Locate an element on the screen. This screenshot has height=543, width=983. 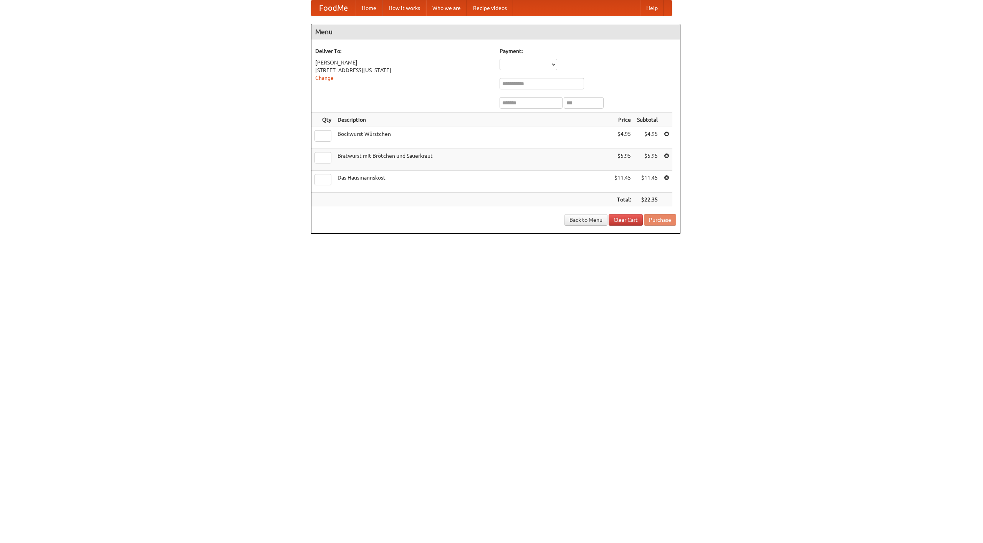
a: Who we are is located at coordinates (447, 8).